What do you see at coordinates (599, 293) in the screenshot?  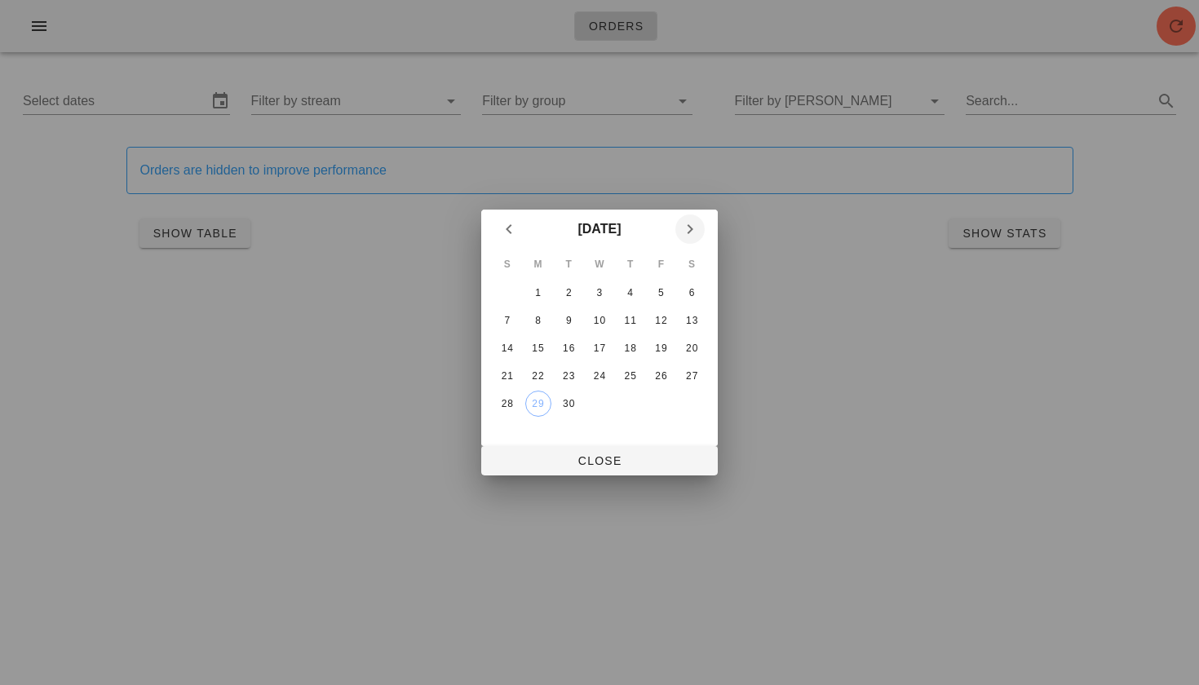 I see `div: 3` at bounding box center [599, 293].